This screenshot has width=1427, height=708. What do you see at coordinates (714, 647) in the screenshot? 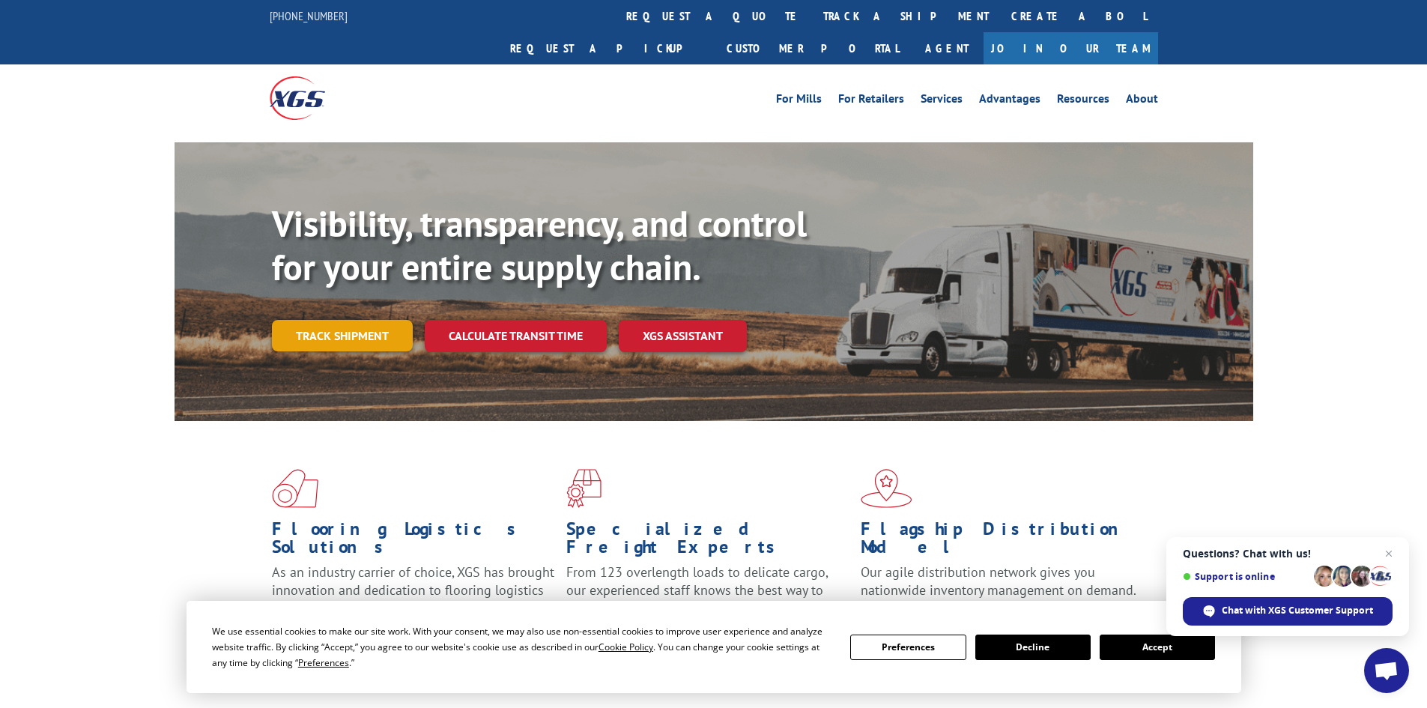
I see `div: Cookie Consent Prompt` at bounding box center [714, 647].